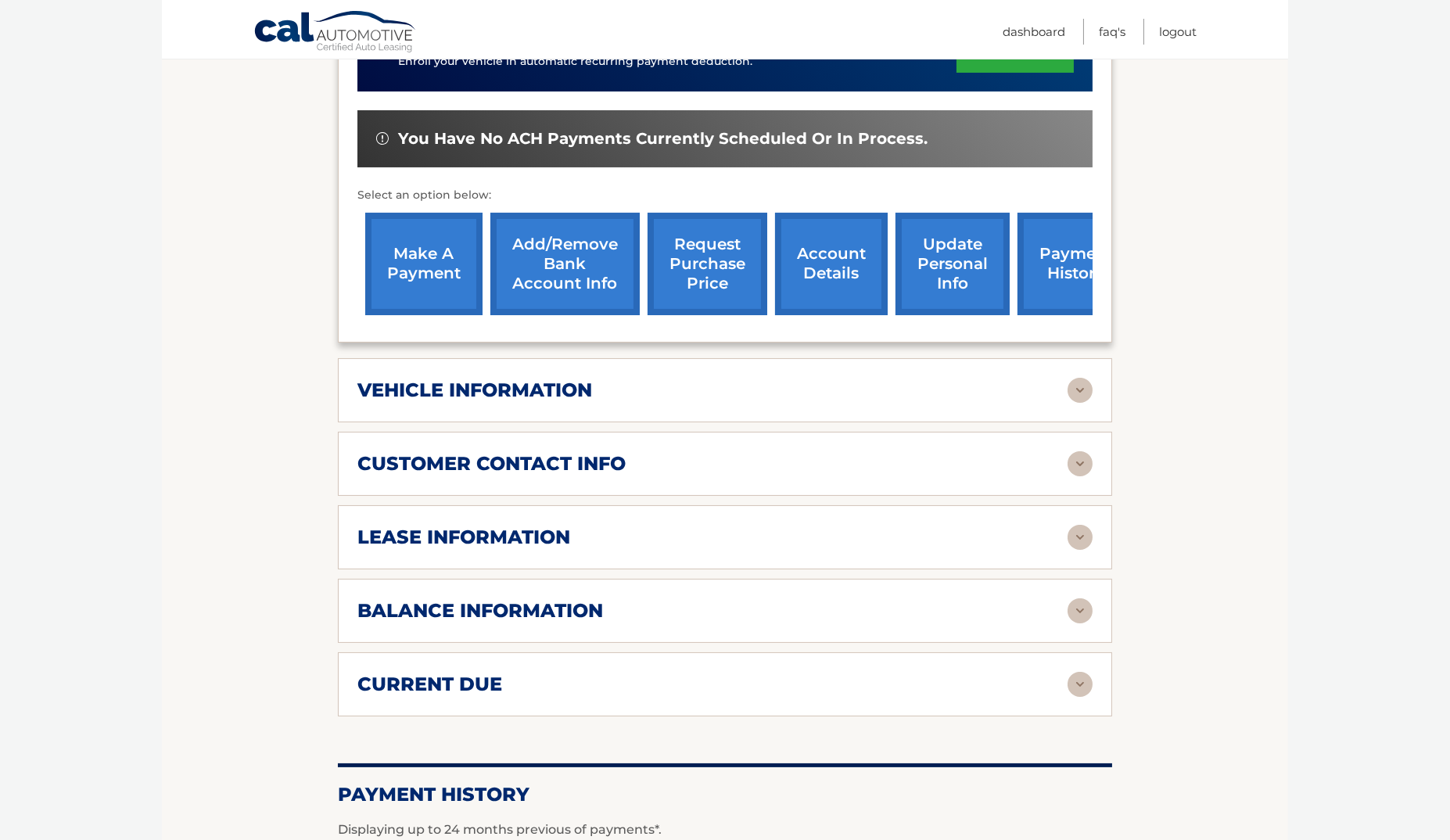 The width and height of the screenshot is (1450, 840). Describe the element at coordinates (831, 264) in the screenshot. I see `a: account details` at that location.